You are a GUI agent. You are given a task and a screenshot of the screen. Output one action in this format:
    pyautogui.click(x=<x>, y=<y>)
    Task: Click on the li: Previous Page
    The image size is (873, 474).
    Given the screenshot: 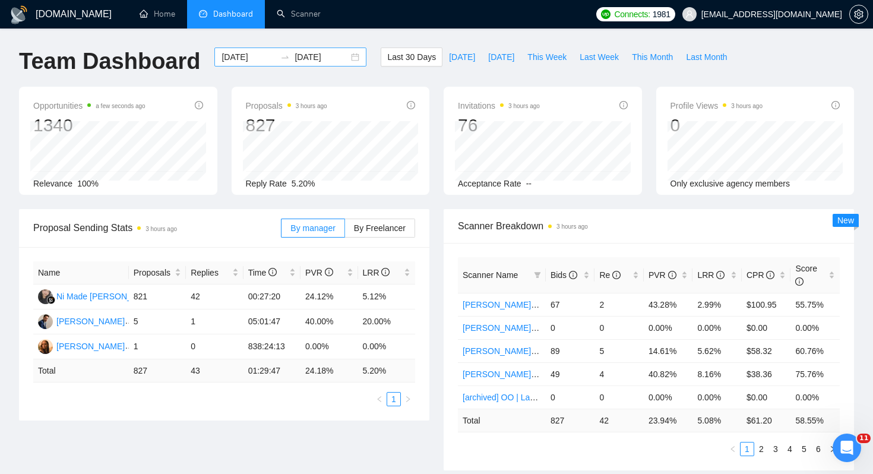 What is the action you would take?
    pyautogui.click(x=733, y=449)
    